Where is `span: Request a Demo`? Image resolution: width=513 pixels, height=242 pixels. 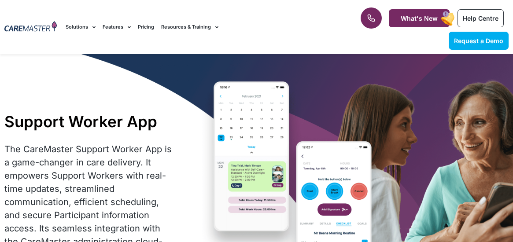 span: Request a Demo is located at coordinates (478, 40).